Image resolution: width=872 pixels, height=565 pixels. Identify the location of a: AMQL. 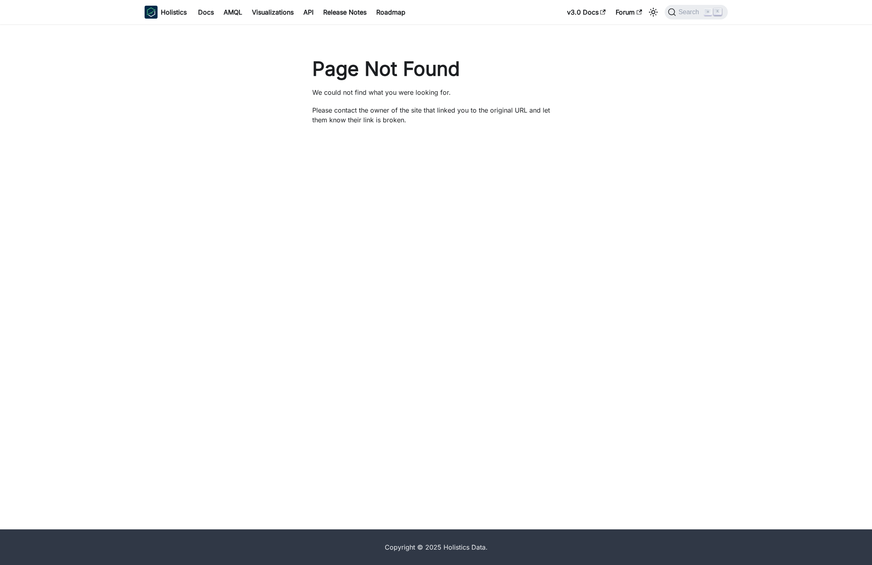
(233, 12).